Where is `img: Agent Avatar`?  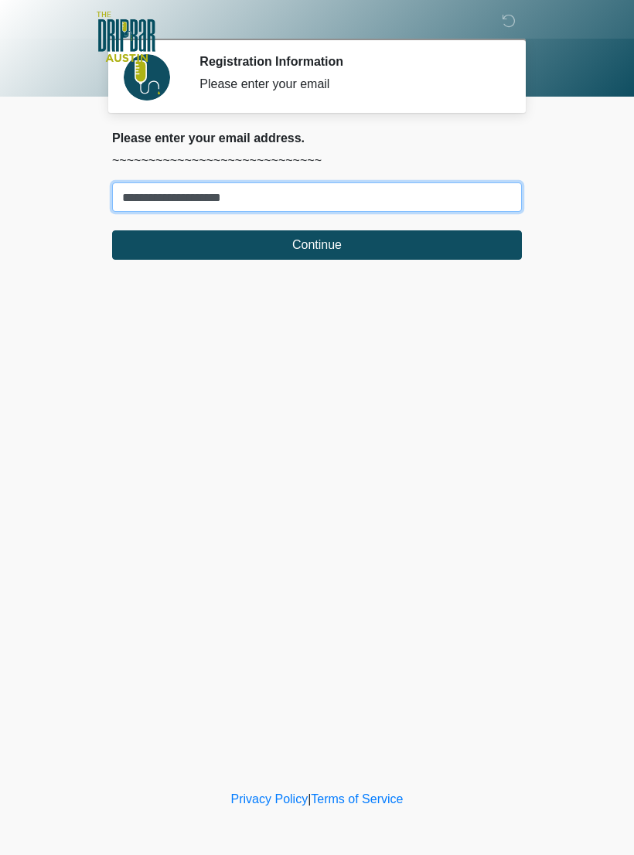 img: Agent Avatar is located at coordinates (147, 77).